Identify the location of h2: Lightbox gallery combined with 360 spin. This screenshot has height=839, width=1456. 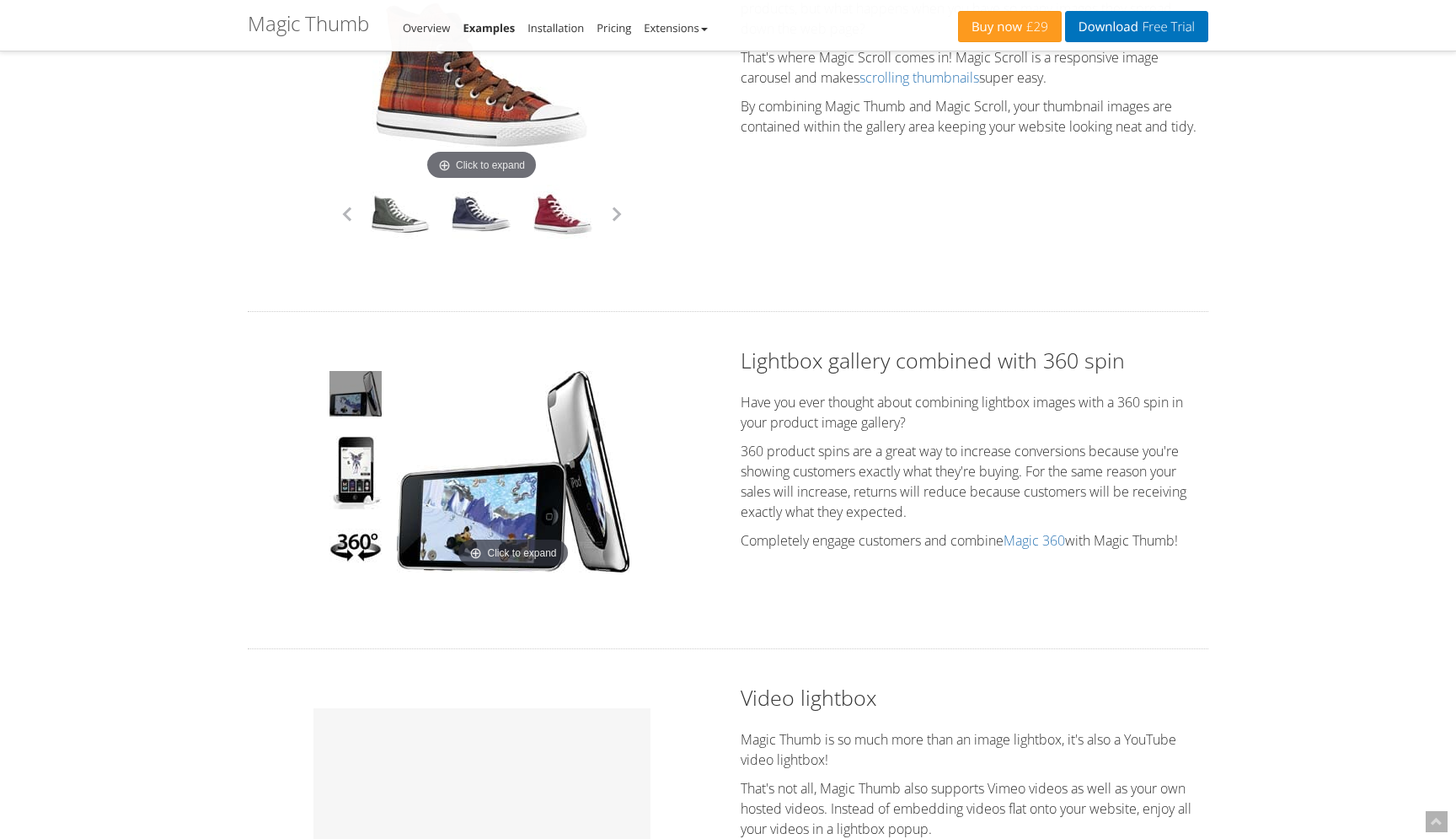
(974, 360).